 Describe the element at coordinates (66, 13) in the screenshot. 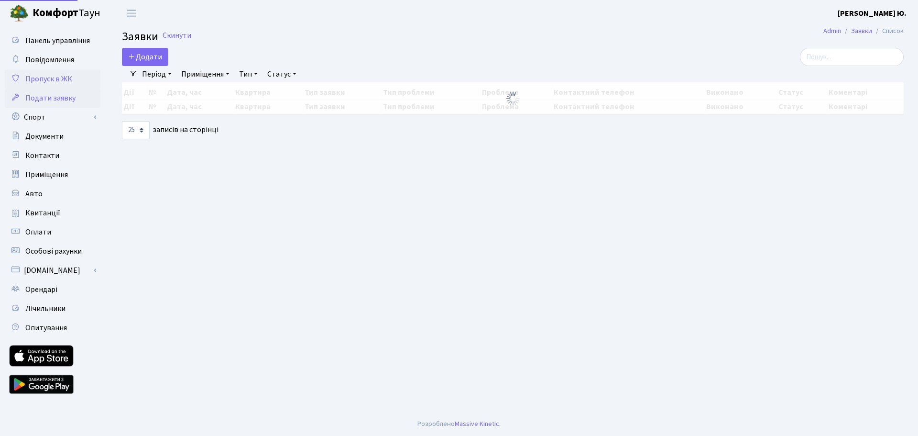

I see `span: Таун` at that location.